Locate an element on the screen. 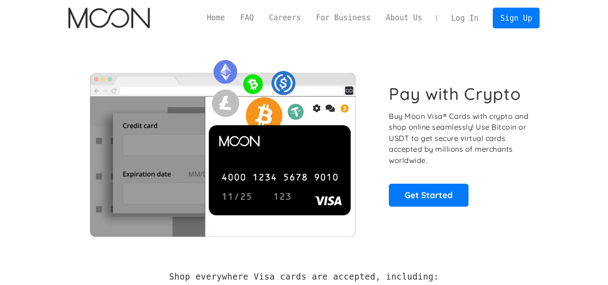  a: Log In is located at coordinates (465, 18).